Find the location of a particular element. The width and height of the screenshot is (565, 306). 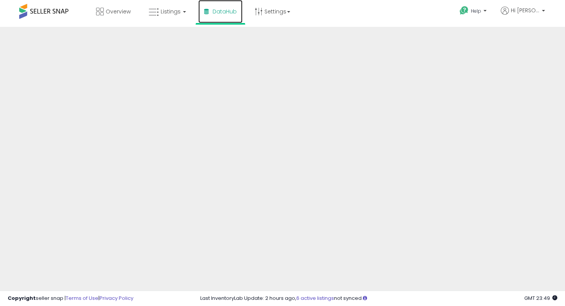

strong: Copyright is located at coordinates (22, 298).